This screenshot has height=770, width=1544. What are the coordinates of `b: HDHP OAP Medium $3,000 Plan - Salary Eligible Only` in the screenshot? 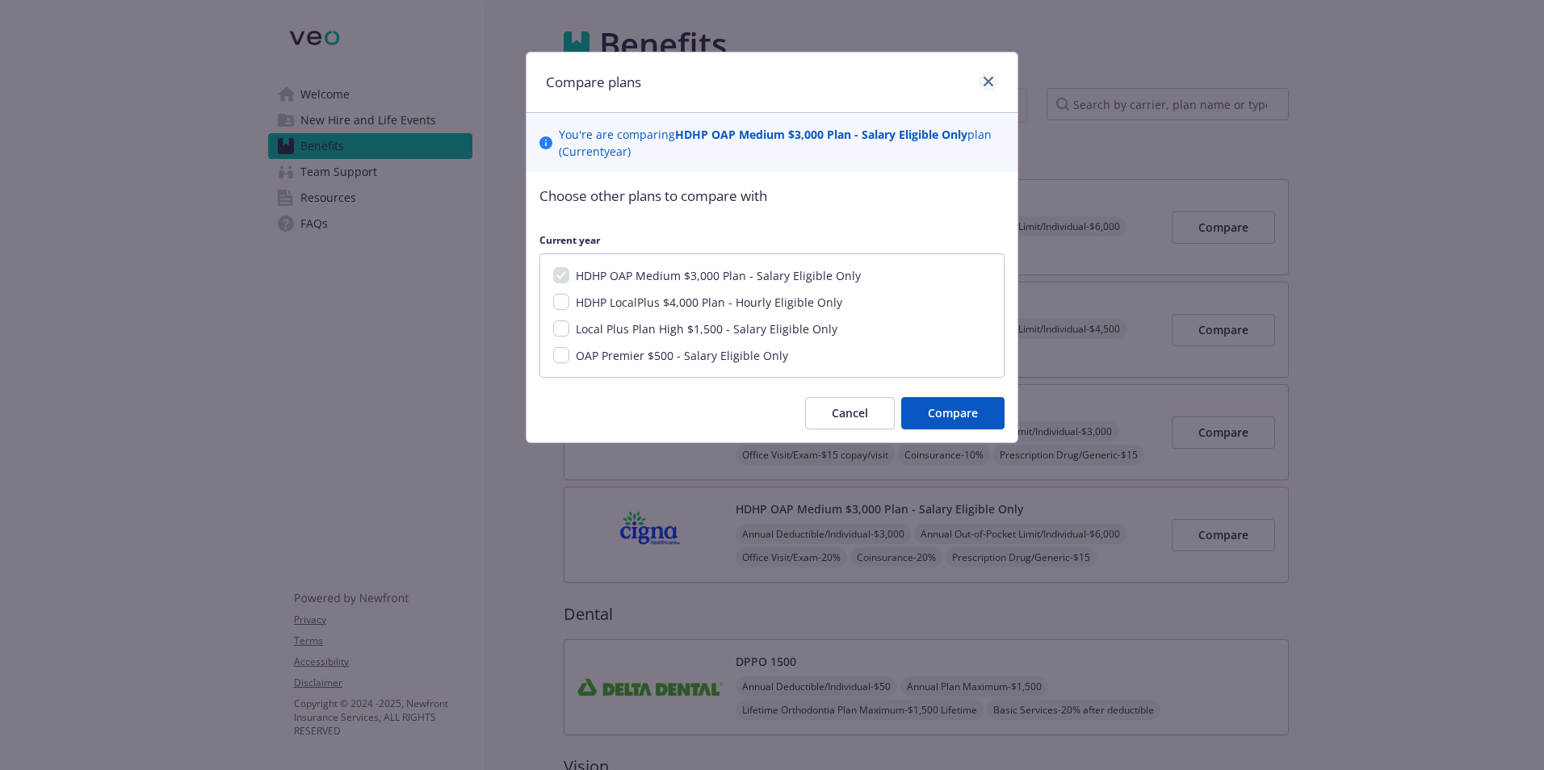 It's located at (821, 134).